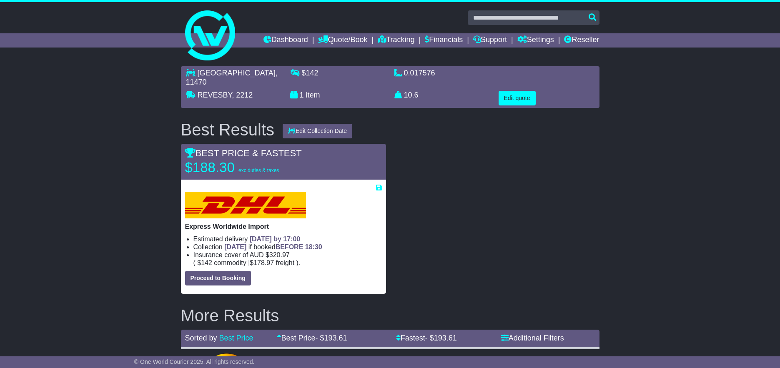 This screenshot has height=368, width=780. I want to click on a: Best Price, so click(236, 338).